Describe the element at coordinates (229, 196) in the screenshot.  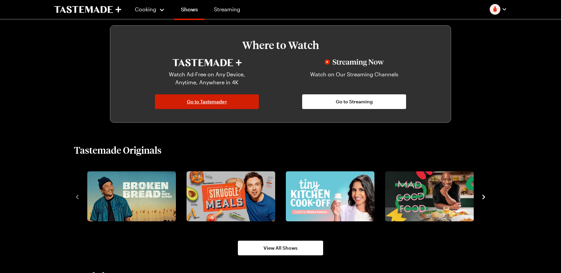
I see `a: Struggle Meals` at that location.